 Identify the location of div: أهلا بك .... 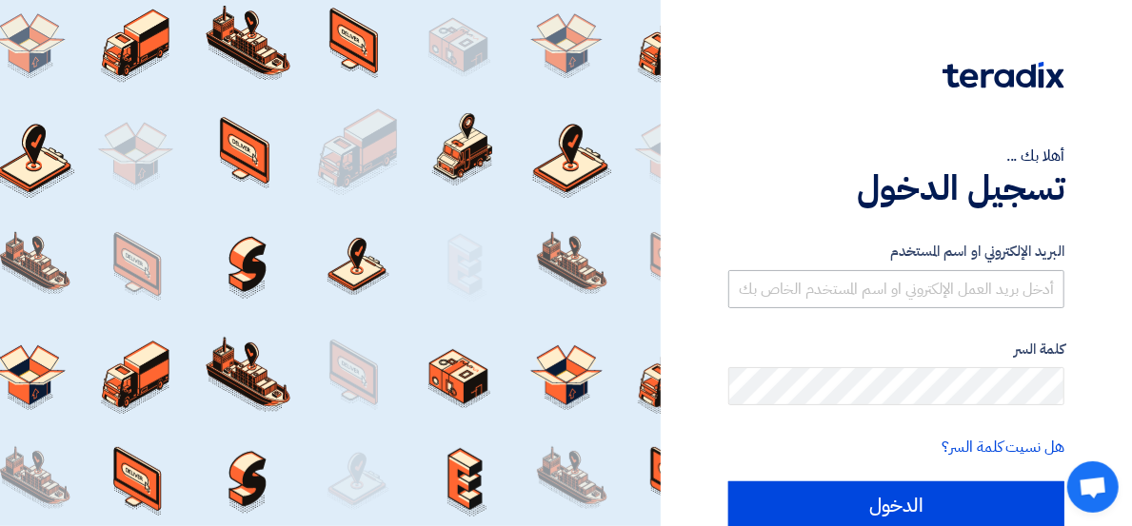
(896, 156).